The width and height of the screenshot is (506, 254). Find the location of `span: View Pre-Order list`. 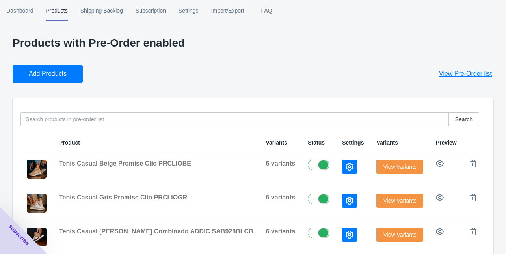

span: View Pre-Order list is located at coordinates (466, 74).